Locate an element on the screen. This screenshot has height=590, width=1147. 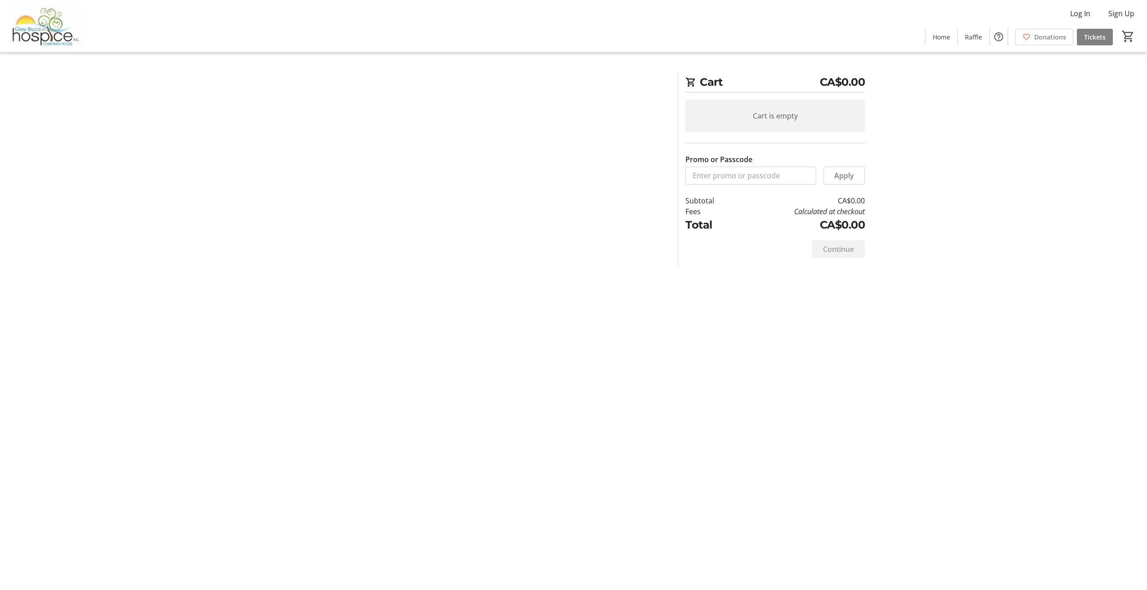
button: Apply is located at coordinates (844, 176).